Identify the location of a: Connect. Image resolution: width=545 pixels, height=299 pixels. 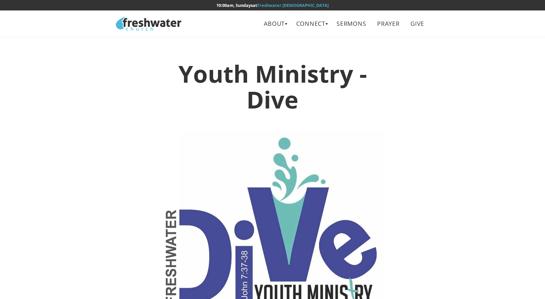
(310, 24).